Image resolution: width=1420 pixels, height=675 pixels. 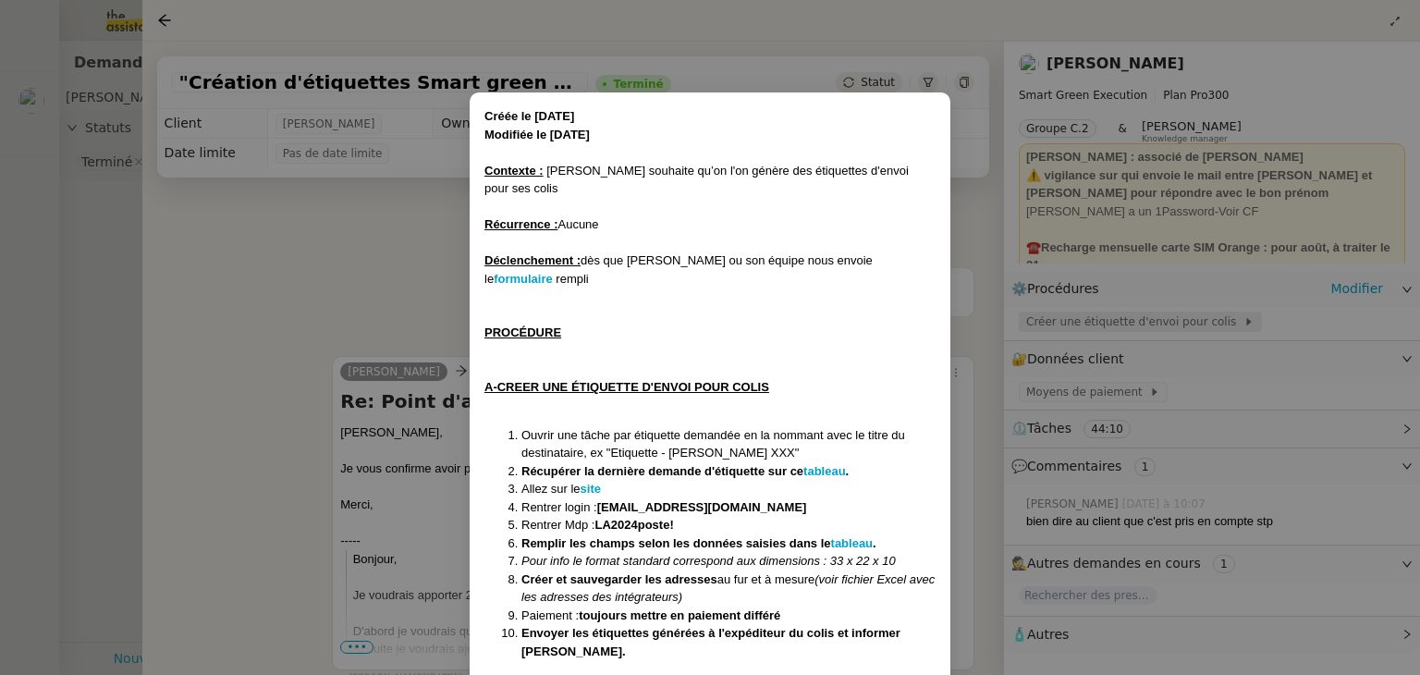 What do you see at coordinates (532, 260) in the screenshot?
I see `u: Déclenchement :` at bounding box center [532, 260].